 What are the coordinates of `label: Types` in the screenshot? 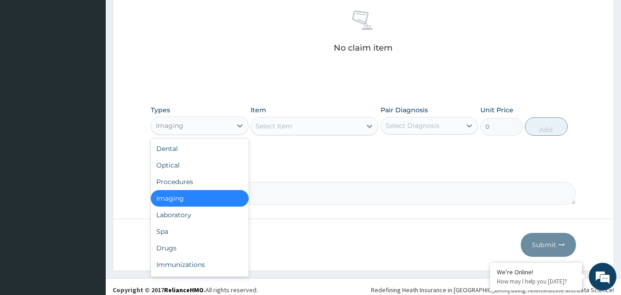 It's located at (160, 110).